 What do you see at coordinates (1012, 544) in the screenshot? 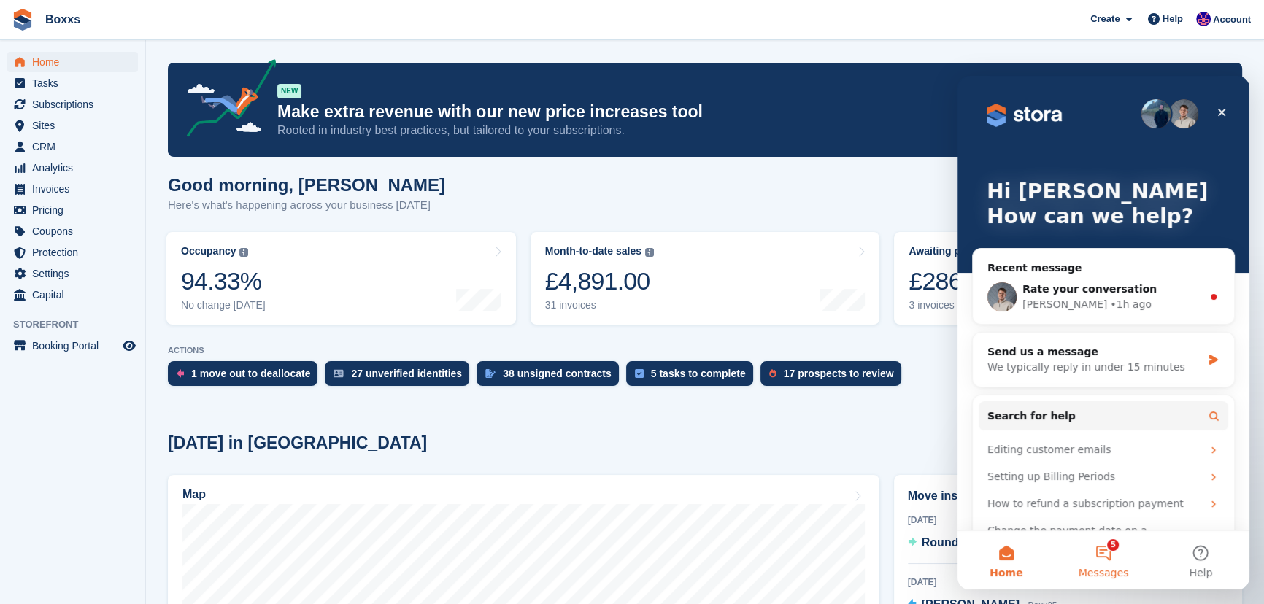
I see `a: Roundel Manufacturing LTD Boxx41` at bounding box center [1012, 544].